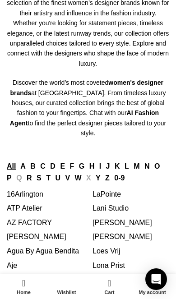 Image resolution: width=176 pixels, height=299 pixels. Describe the element at coordinates (110, 208) in the screenshot. I see `a: Lani Studio` at that location.